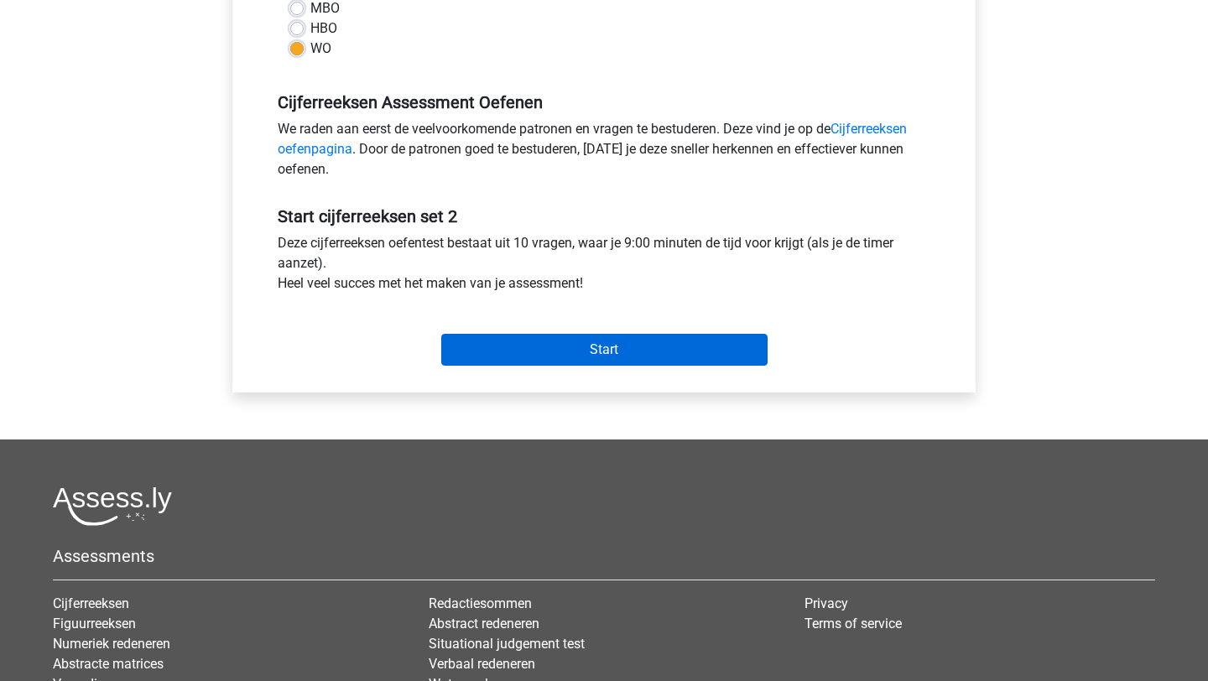  Describe the element at coordinates (604, 216) in the screenshot. I see `h5: Start cijferreeksen set 2` at that location.